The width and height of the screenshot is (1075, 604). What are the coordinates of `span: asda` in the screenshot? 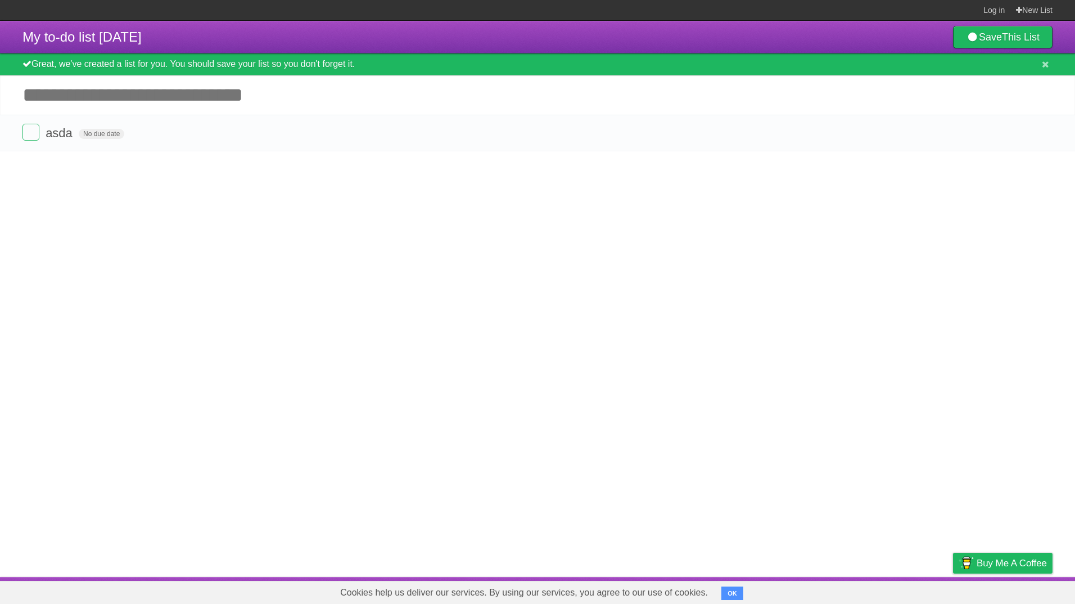 It's located at (60, 133).